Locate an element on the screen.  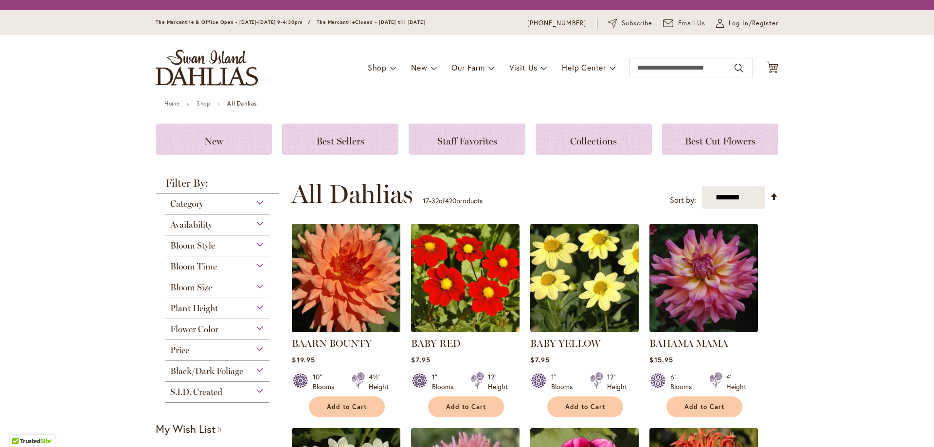
span: Price is located at coordinates (179, 350).